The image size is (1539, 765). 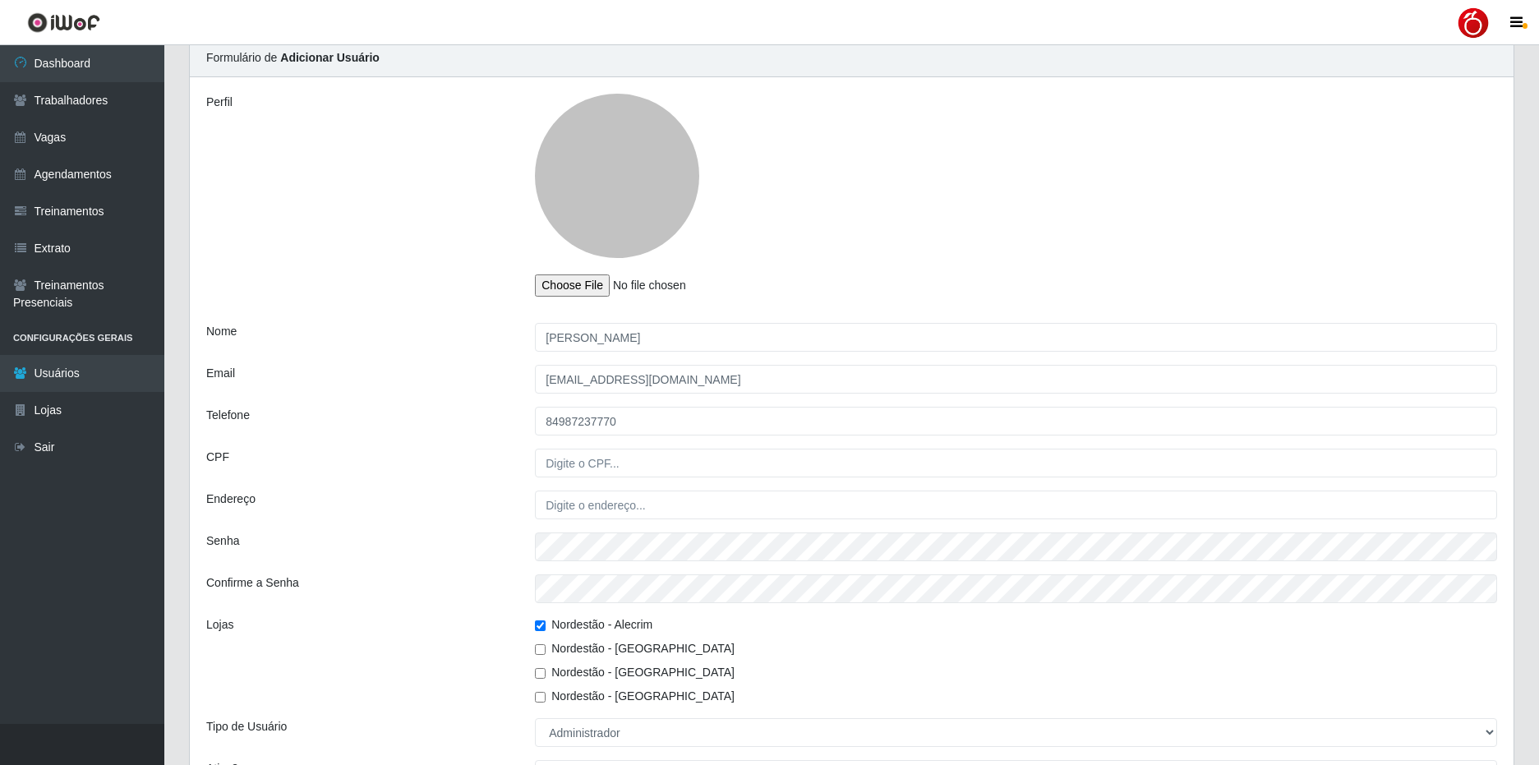 I want to click on input: Nordestão - Alecrim, so click(x=540, y=625).